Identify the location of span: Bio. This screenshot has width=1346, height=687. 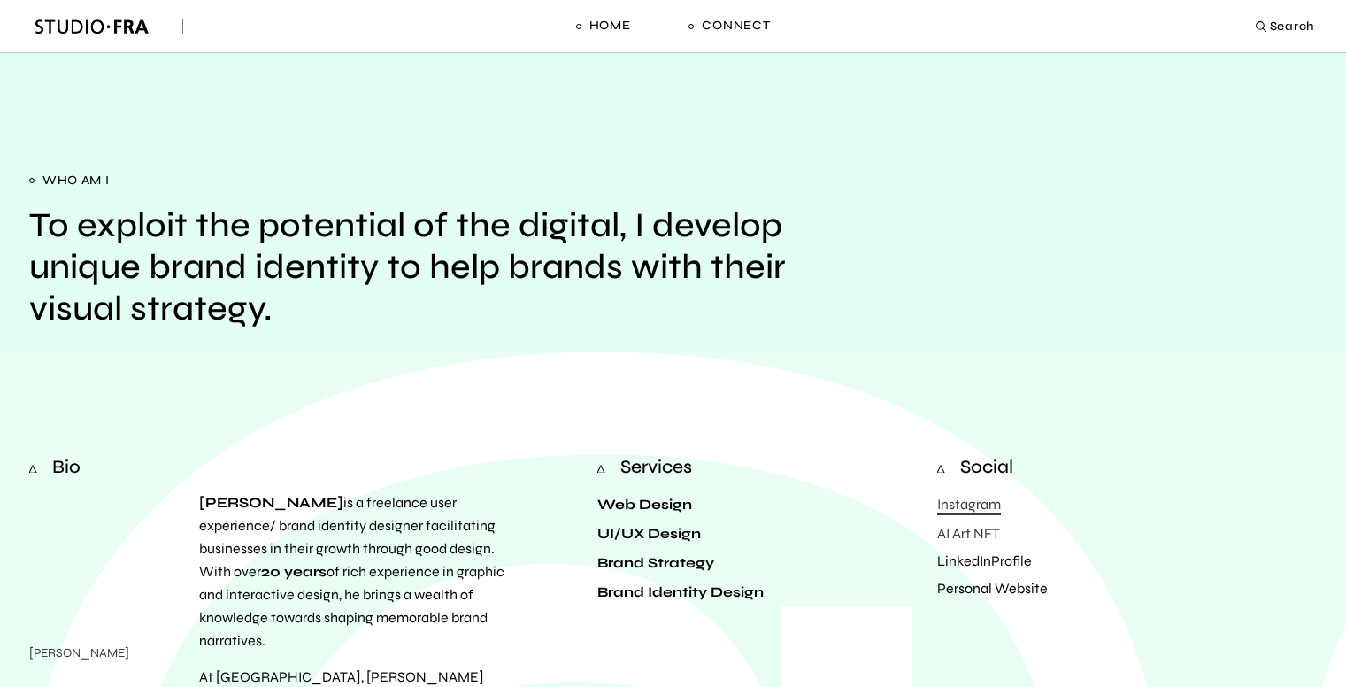
(66, 466).